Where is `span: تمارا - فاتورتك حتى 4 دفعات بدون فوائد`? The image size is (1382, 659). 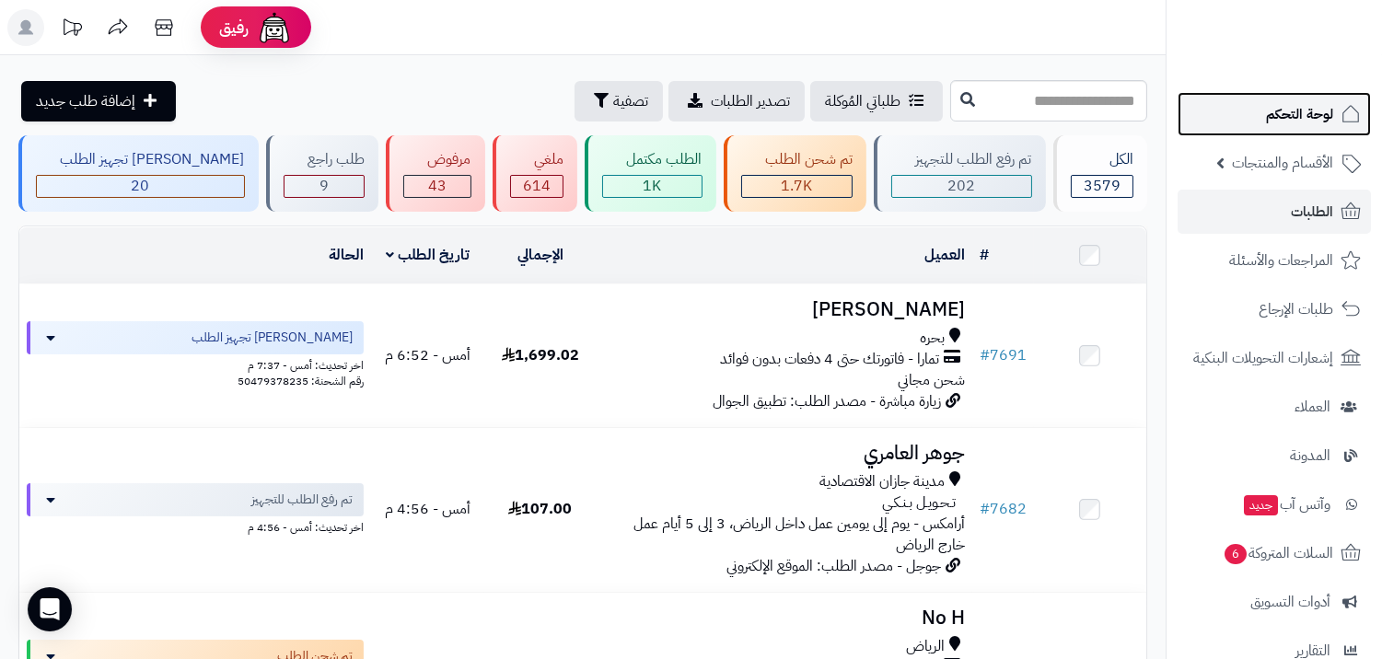 span: تمارا - فاتورتك حتى 4 دفعات بدون فوائد is located at coordinates (830, 359).